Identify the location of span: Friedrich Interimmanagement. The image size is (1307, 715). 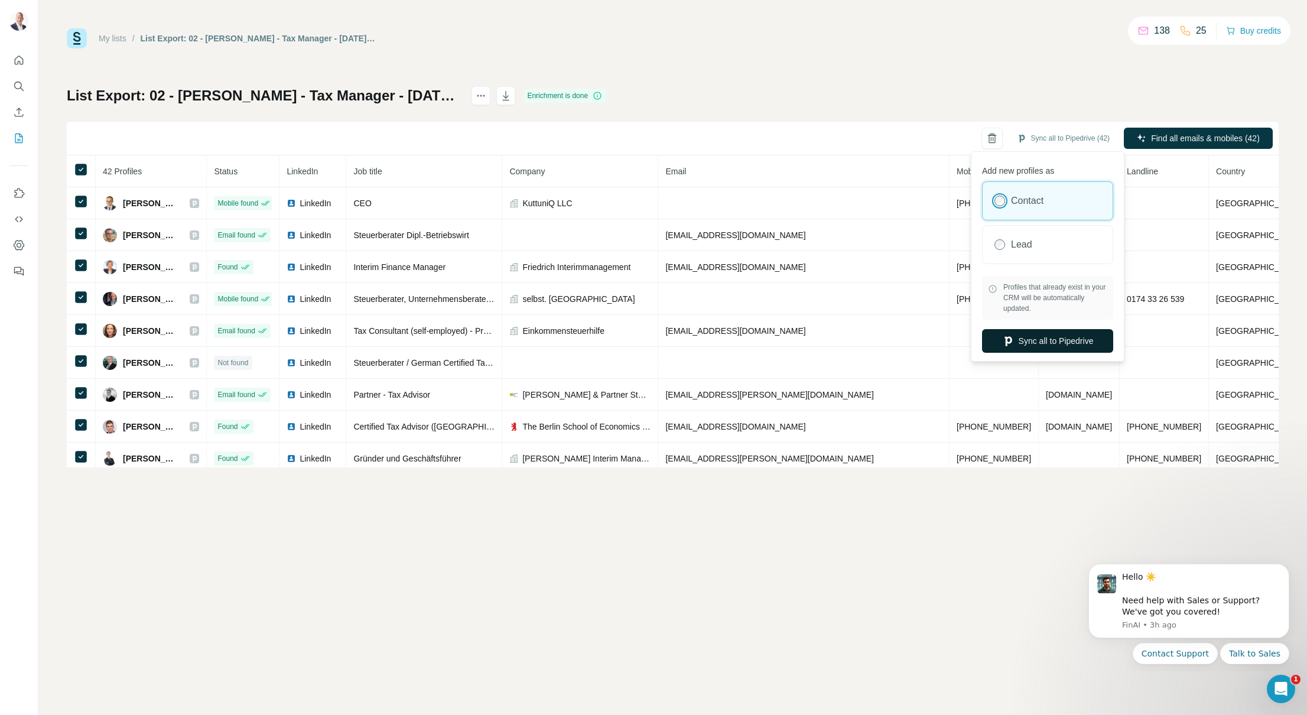
(576, 267).